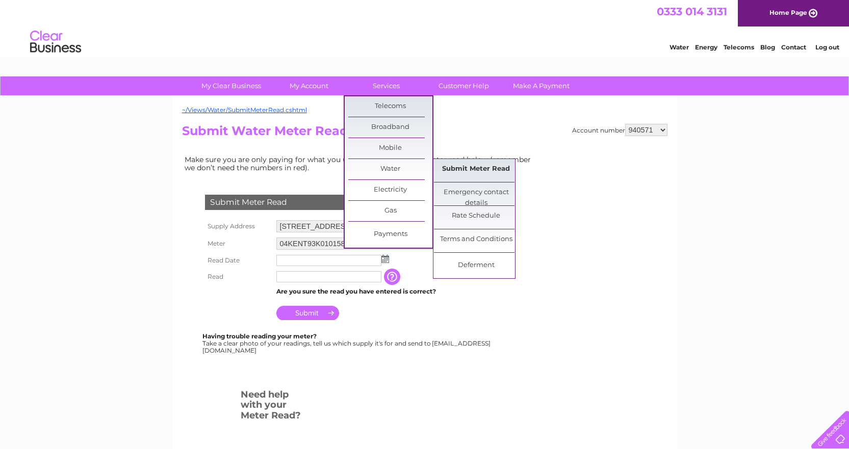  Describe the element at coordinates (238, 244) in the screenshot. I see `th: Meter` at that location.